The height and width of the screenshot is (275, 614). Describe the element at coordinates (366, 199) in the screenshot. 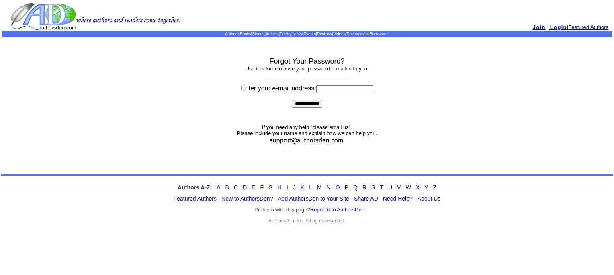

I see `a: Share AD` at that location.